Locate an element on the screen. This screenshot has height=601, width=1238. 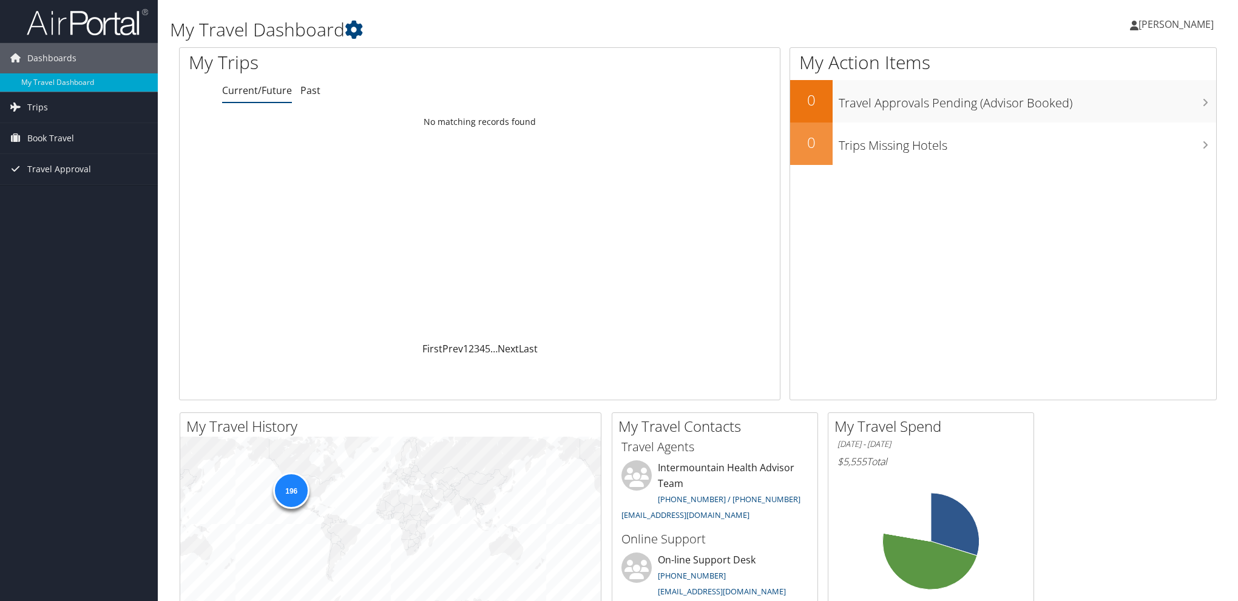
h1: My Action Items is located at coordinates (1003, 62).